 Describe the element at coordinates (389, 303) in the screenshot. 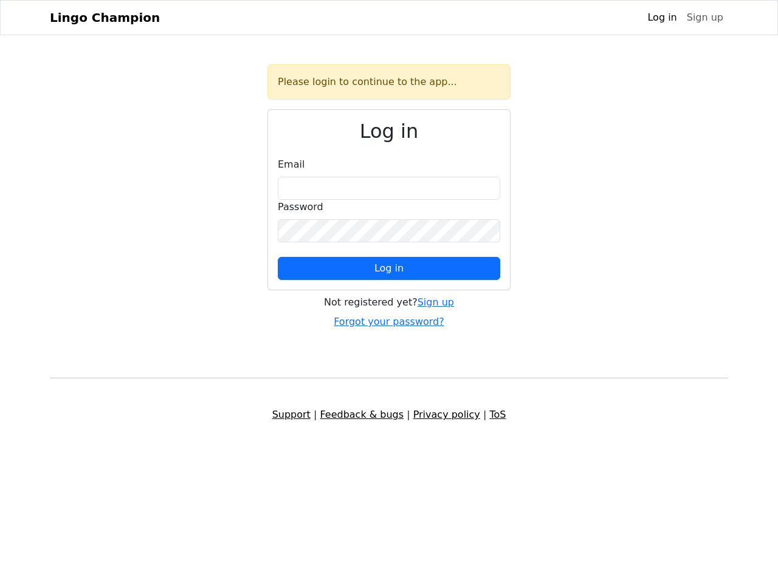

I see `div: Not registered yet?` at that location.